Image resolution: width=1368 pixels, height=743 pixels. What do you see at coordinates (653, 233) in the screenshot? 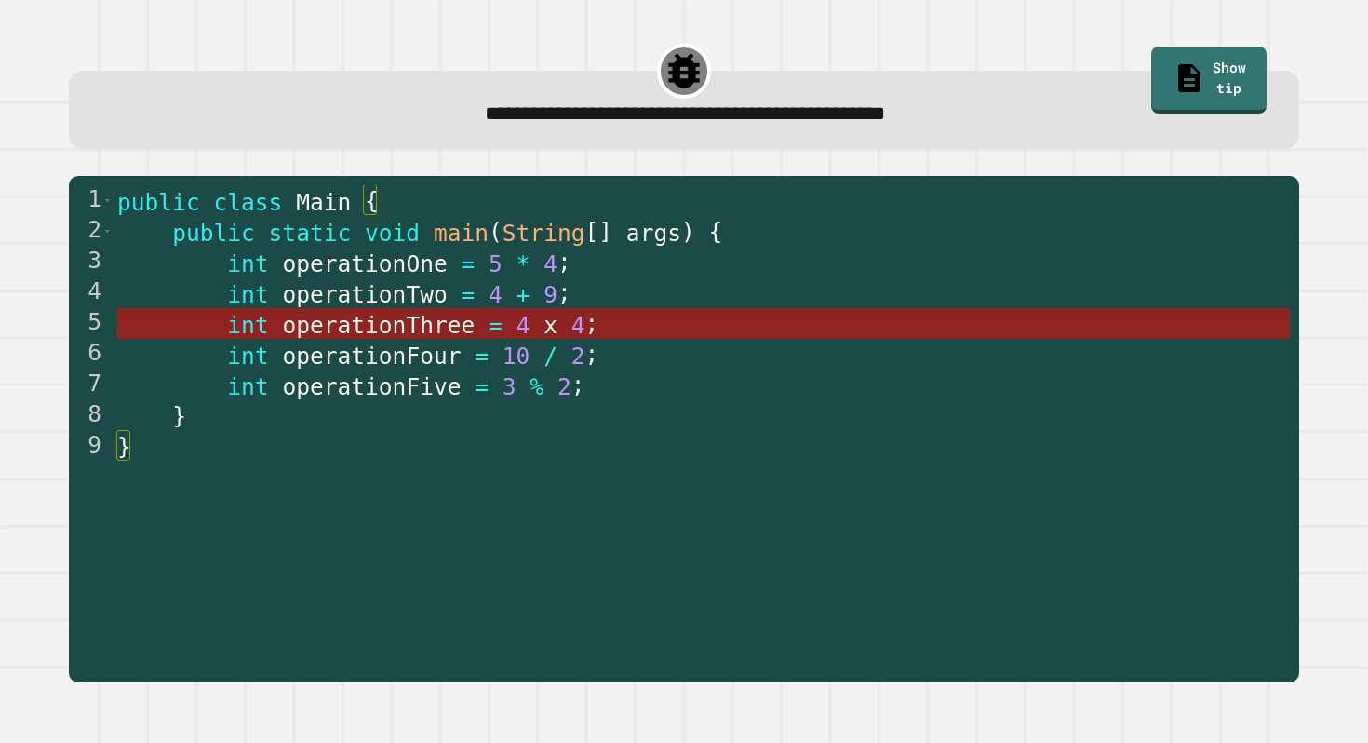
I see `span: args` at bounding box center [653, 233].